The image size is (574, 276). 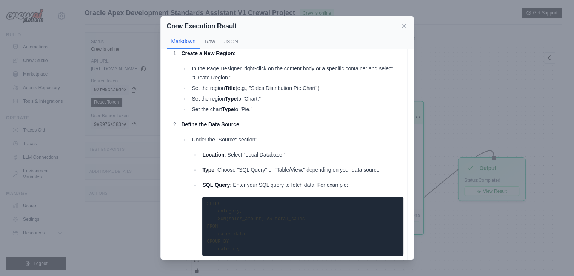 What do you see at coordinates (207, 53) in the screenshot?
I see `strong: Create a New Region` at bounding box center [207, 53].